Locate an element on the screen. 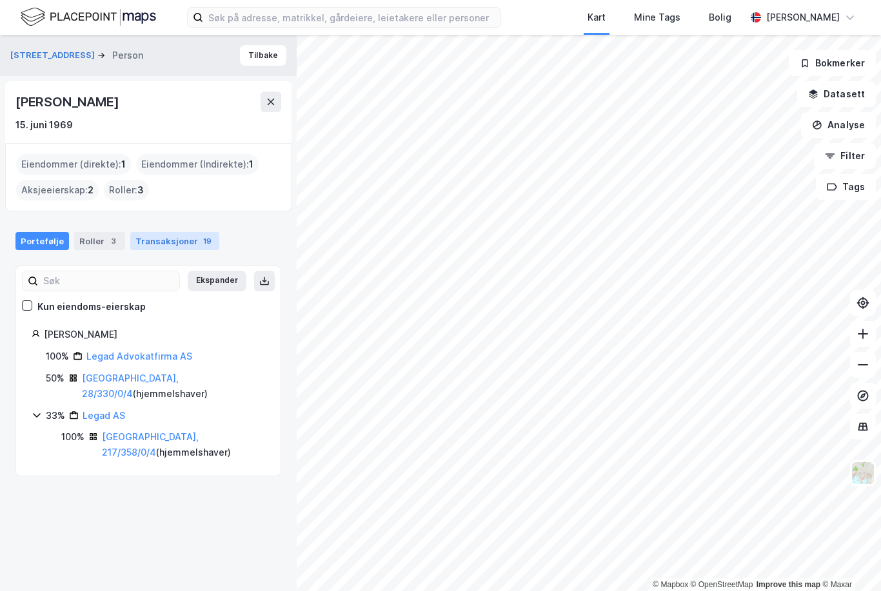  div: Mine Tags is located at coordinates (657, 17).